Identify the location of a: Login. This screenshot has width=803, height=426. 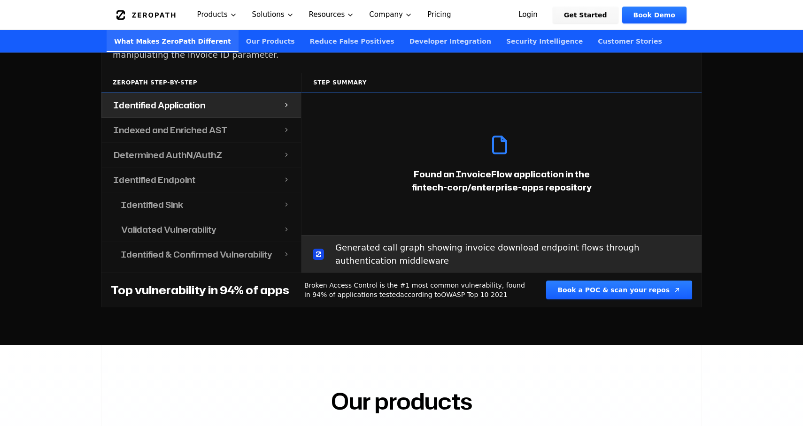
(528, 15).